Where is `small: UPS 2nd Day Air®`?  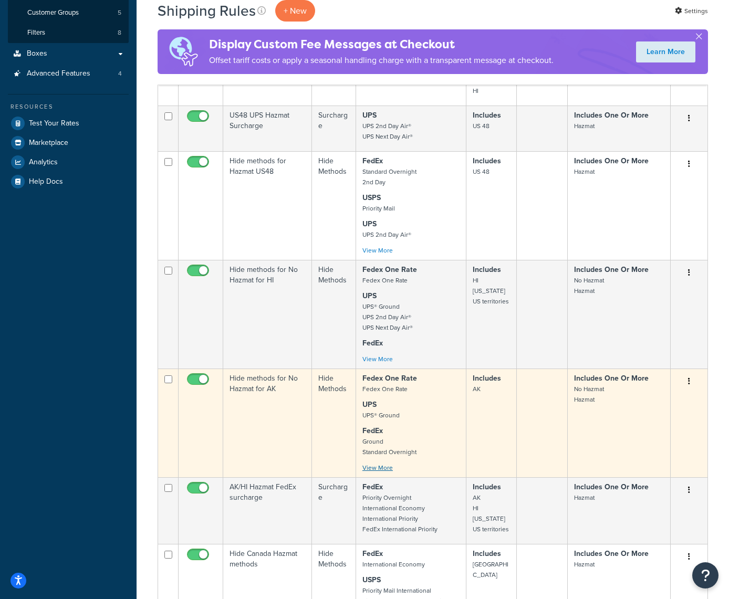 small: UPS 2nd Day Air® is located at coordinates (386, 235).